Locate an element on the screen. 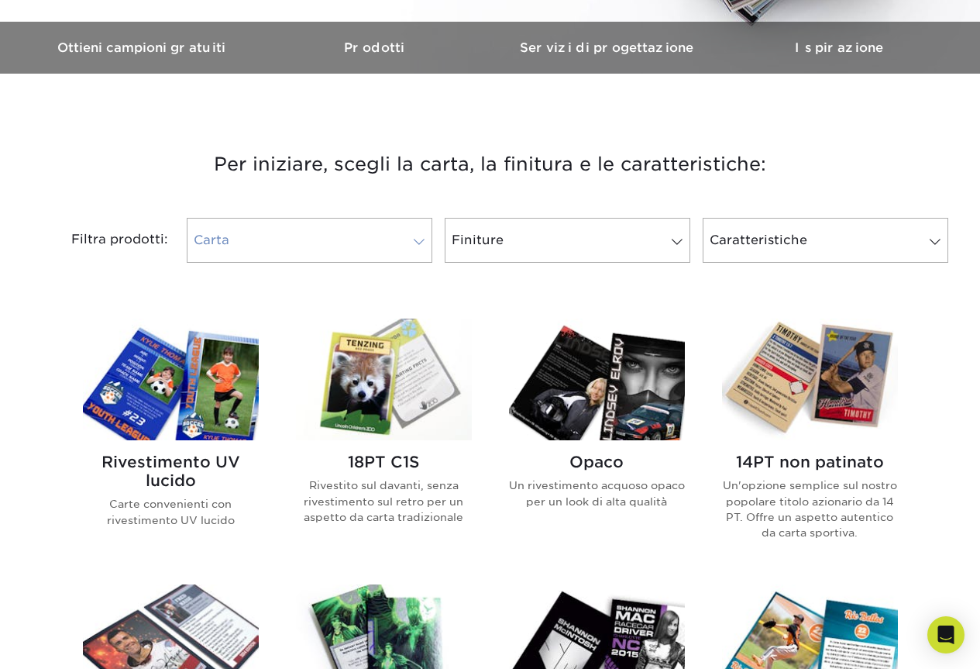 Image resolution: width=980 pixels, height=669 pixels. font: 14PT non patinato is located at coordinates (810, 462).